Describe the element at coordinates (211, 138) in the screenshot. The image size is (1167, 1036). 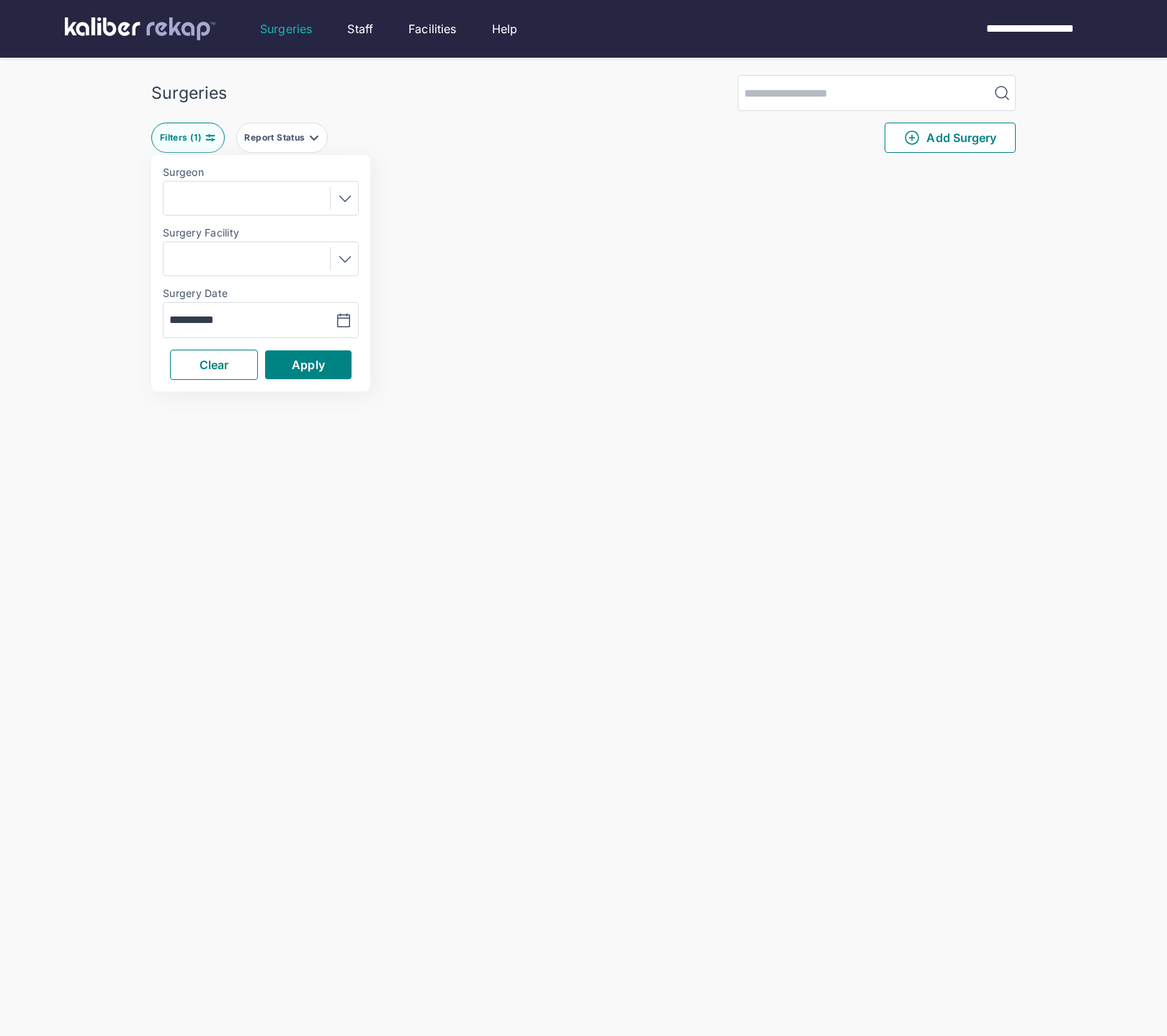
I see `img: faders-horizontal-teal.edb3eaa8.svg` at that location.